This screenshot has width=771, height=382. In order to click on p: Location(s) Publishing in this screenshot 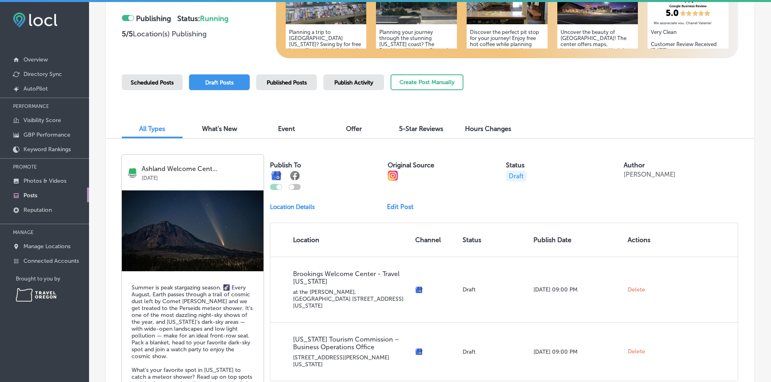, I will do `click(195, 34)`.